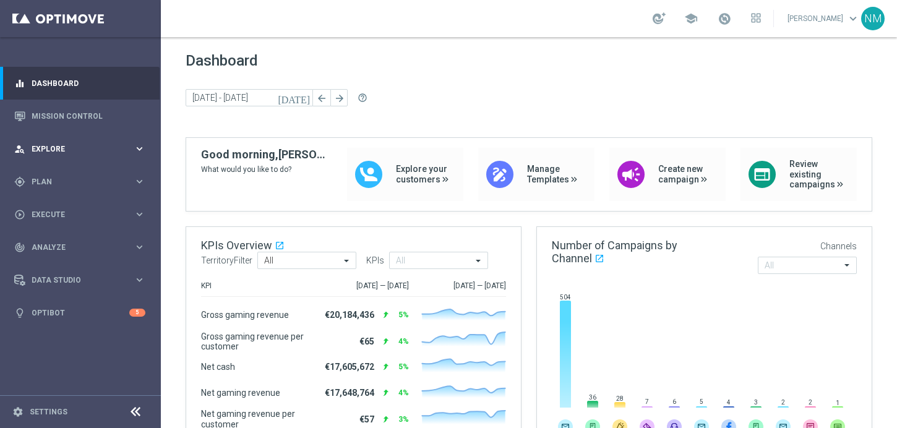  Describe the element at coordinates (82, 215) in the screenshot. I see `span: Execute` at that location.